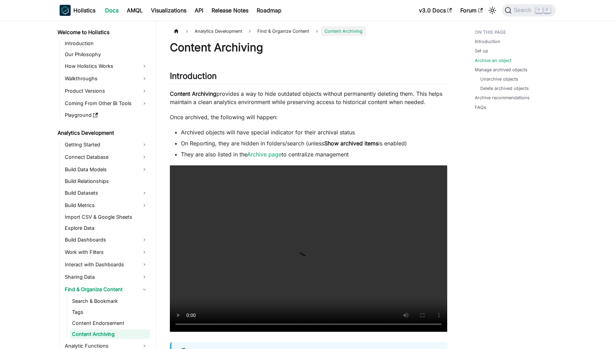 The width and height of the screenshot is (615, 349). Describe the element at coordinates (110, 323) in the screenshot. I see `a: Content Endorsement` at that location.